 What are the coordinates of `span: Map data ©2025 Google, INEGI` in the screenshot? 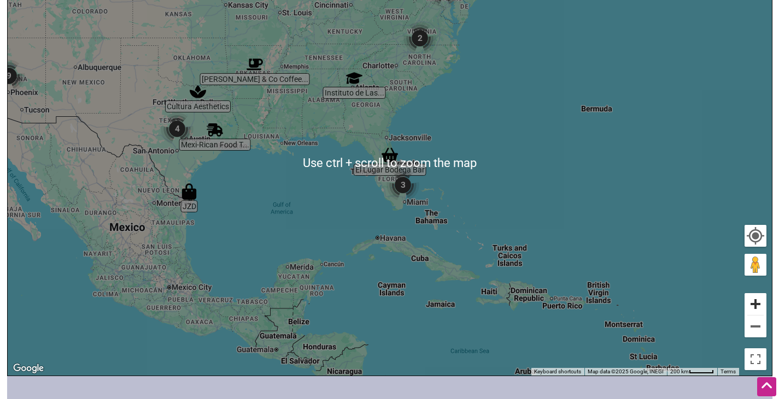 It's located at (625, 372).